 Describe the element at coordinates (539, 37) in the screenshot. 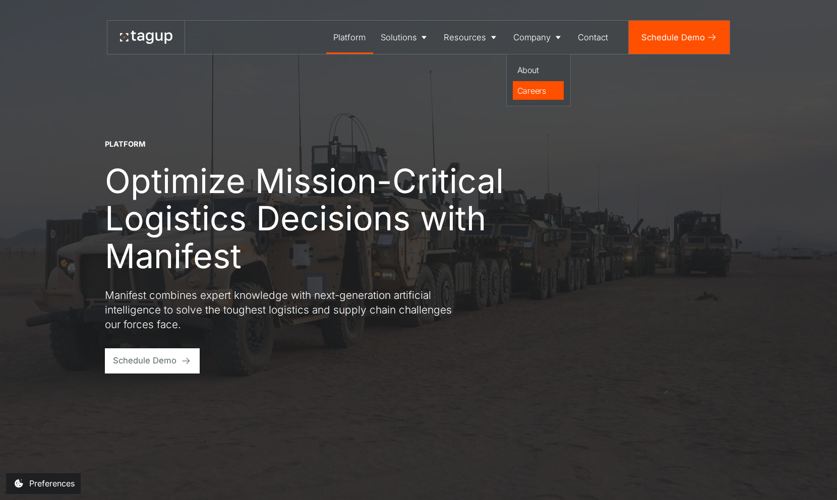

I see `a: Company` at that location.